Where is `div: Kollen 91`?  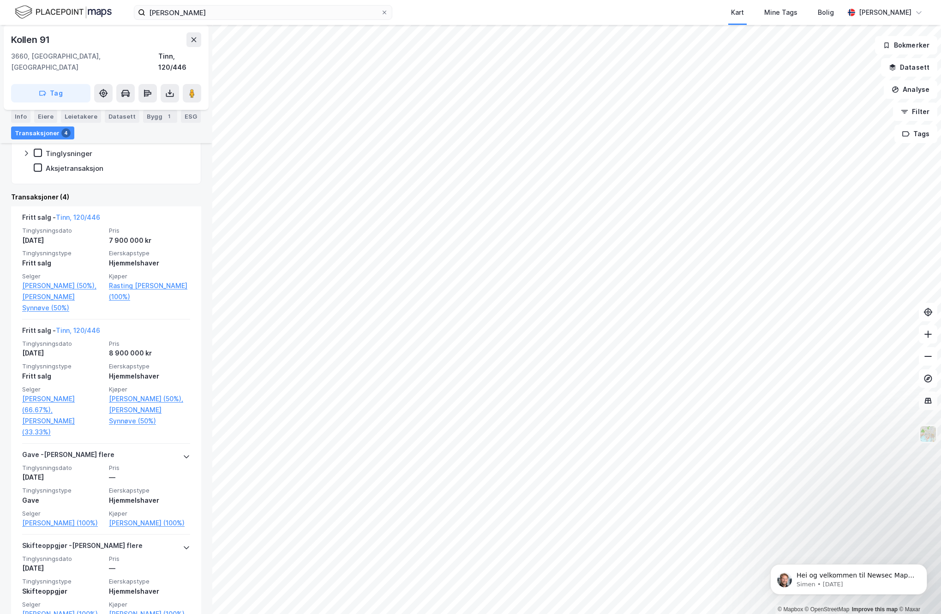 div: Kollen 91 is located at coordinates (31, 40).